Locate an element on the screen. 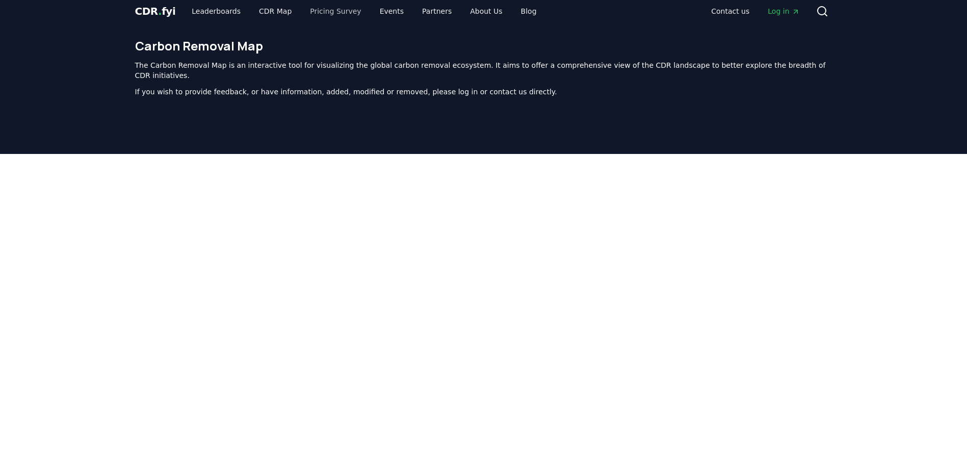  a: Leaderboards is located at coordinates (216, 11).